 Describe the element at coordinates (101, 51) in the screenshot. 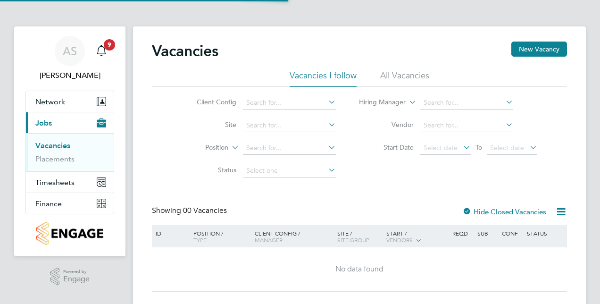

I see `a: 9` at that location.